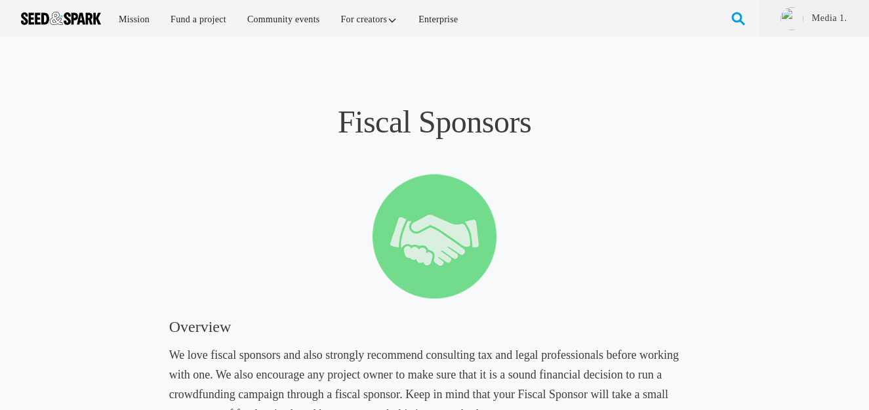  I want to click on a: Media 1., so click(829, 18).